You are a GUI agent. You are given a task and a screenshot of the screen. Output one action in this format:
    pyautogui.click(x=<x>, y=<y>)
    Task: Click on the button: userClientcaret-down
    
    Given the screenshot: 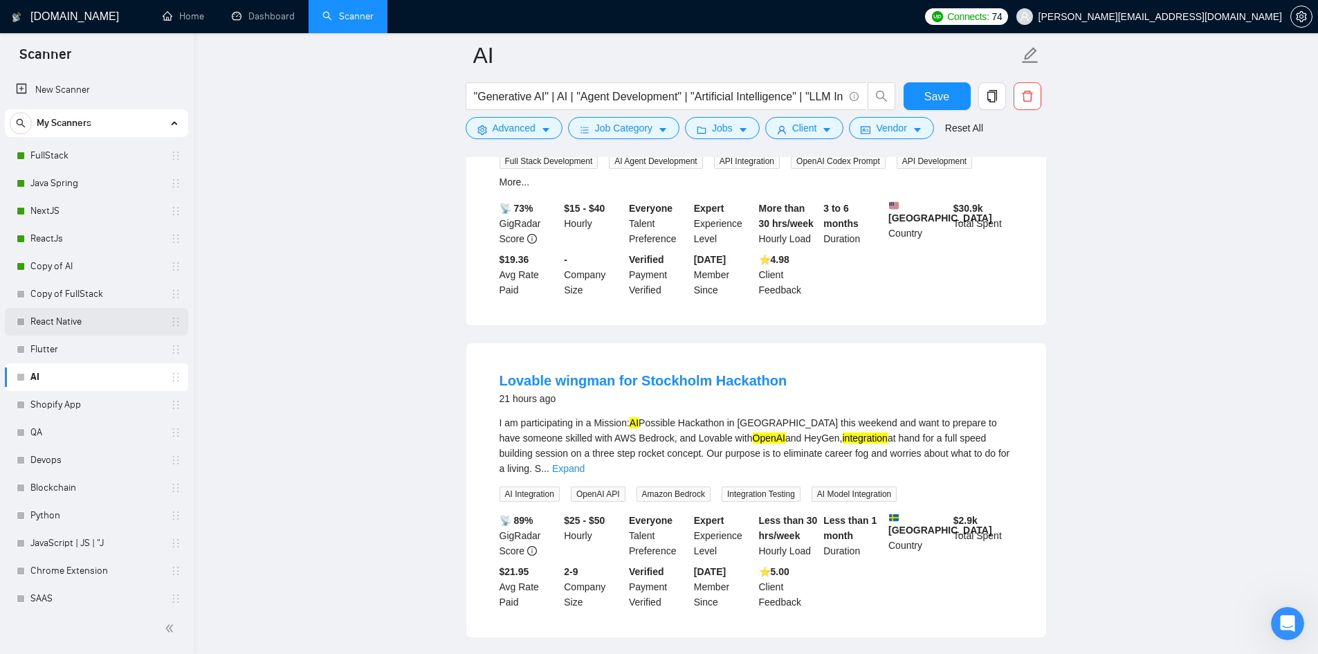 What is the action you would take?
    pyautogui.click(x=805, y=128)
    